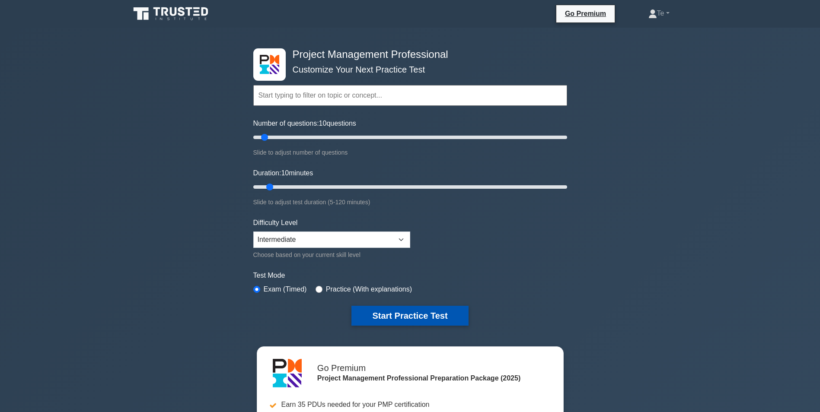 The width and height of the screenshot is (820, 412). I want to click on label: Difficulty Level, so click(275, 223).